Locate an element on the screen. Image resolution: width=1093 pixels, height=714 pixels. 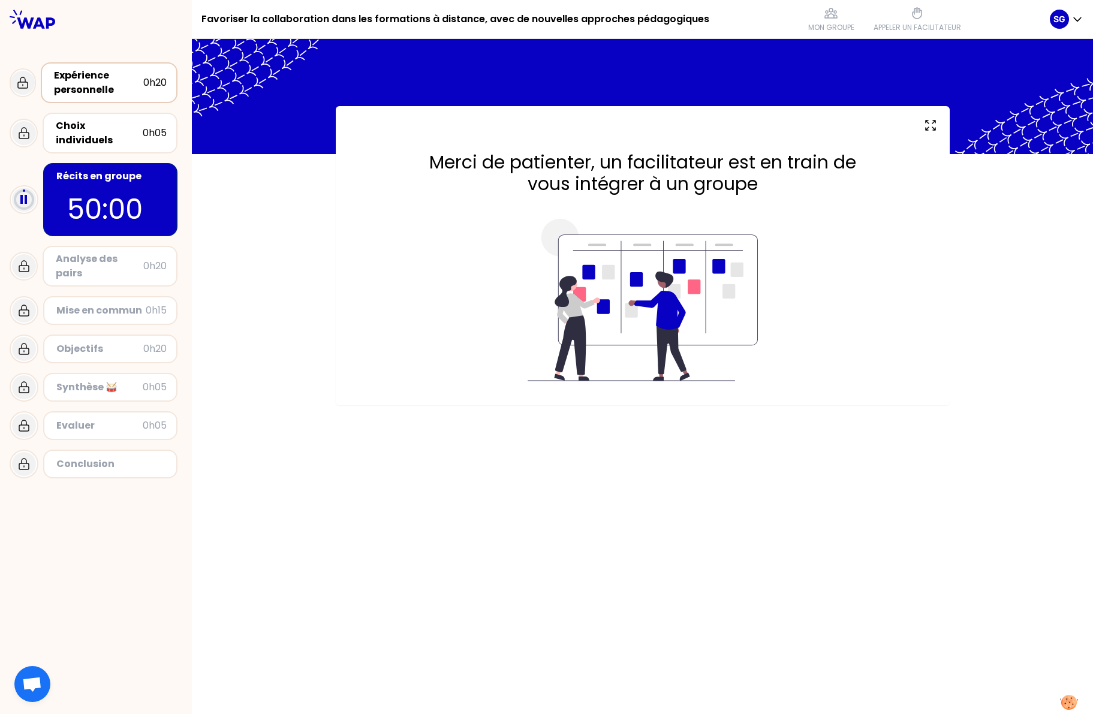
p: 50:00 is located at coordinates (110, 209).